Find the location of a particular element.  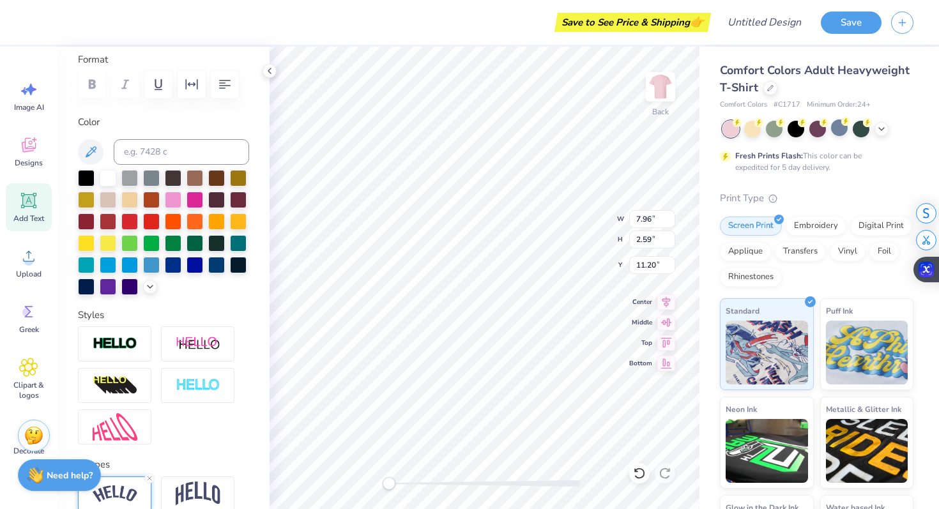

span: Bottom is located at coordinates (641, 363).